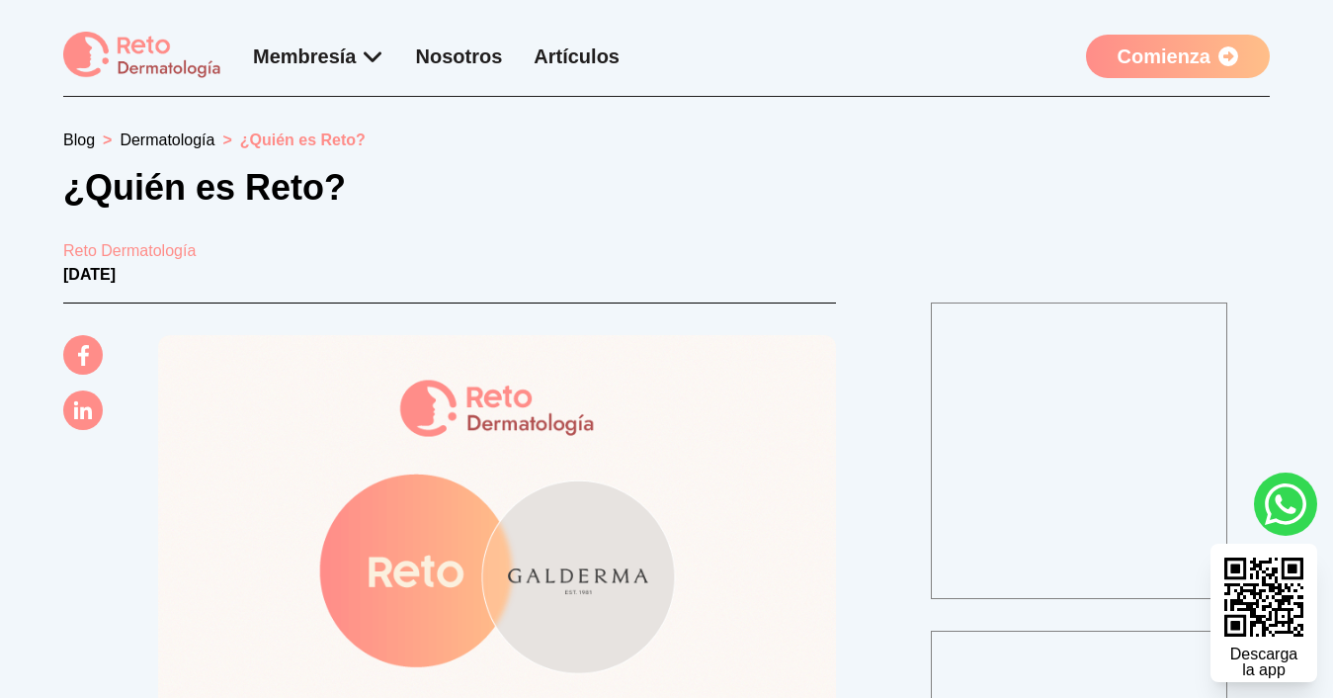 This screenshot has height=698, width=1333. What do you see at coordinates (666, 251) in the screenshot?
I see `p: Reto Dermatología` at bounding box center [666, 251].